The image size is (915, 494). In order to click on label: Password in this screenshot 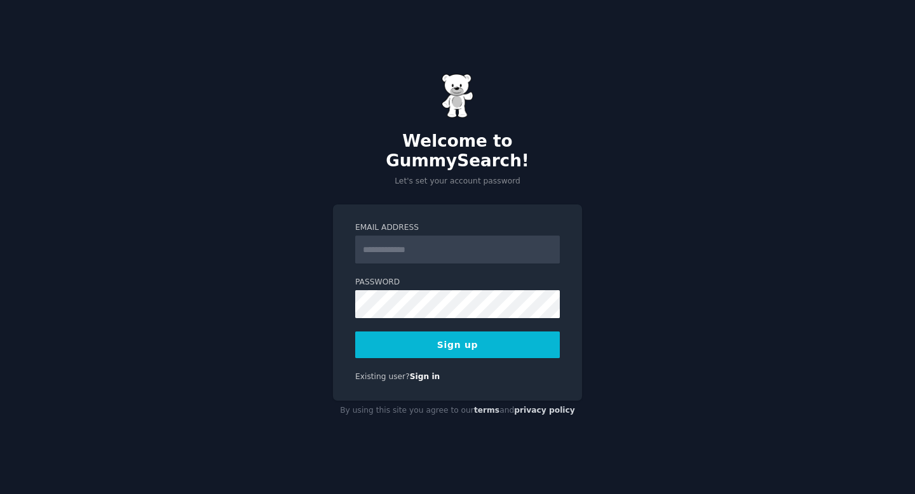, I will do `click(457, 283)`.